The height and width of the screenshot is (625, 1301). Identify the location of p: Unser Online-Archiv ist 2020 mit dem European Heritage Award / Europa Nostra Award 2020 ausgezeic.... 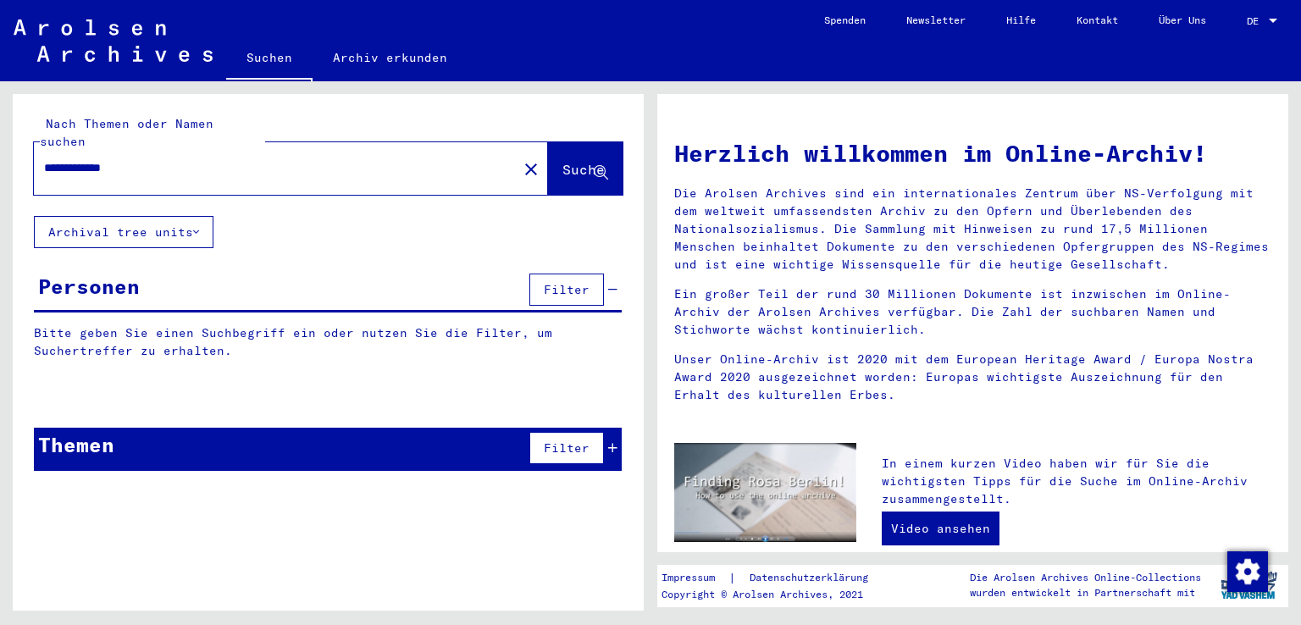
(972, 377).